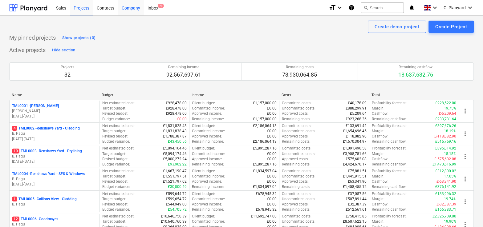  Describe the element at coordinates (175, 159) in the screenshot. I see `p: £5,000,272.24` at that location.